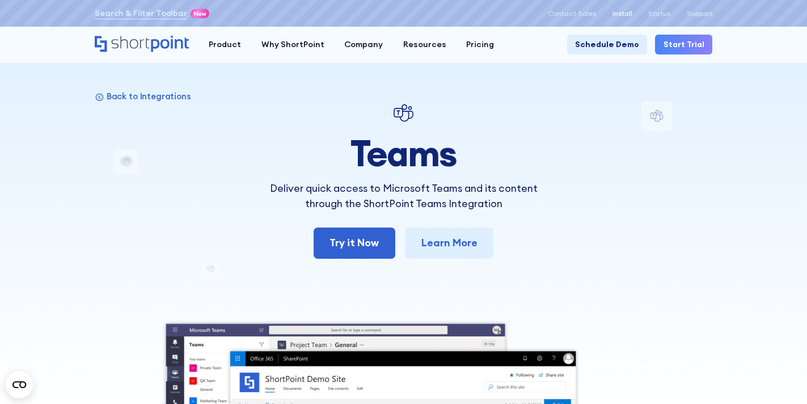 This screenshot has width=807, height=404. I want to click on button: Open CMP widget, so click(19, 384).